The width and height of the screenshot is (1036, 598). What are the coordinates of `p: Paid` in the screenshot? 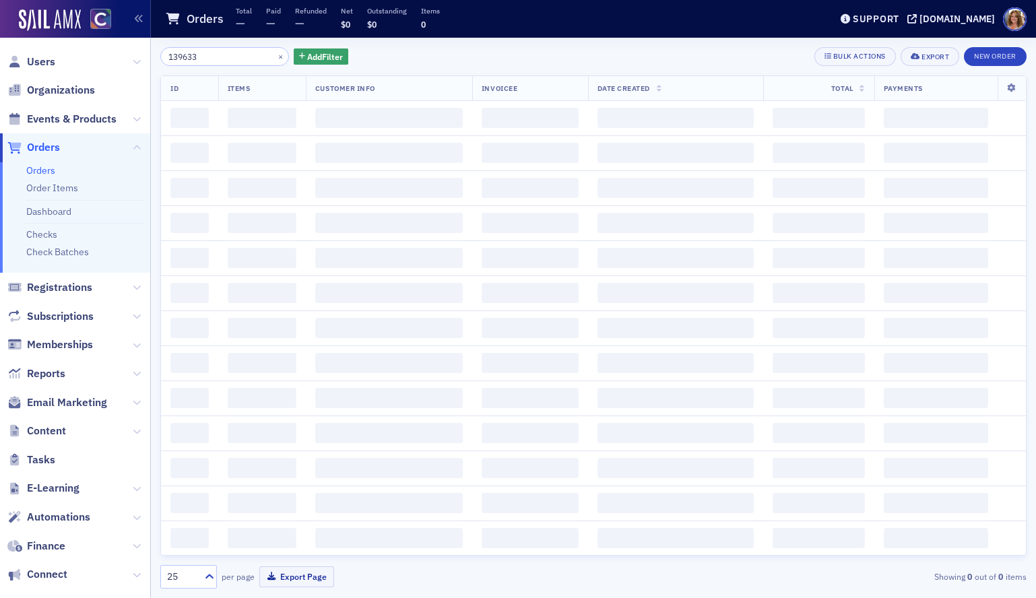 It's located at (274, 11).